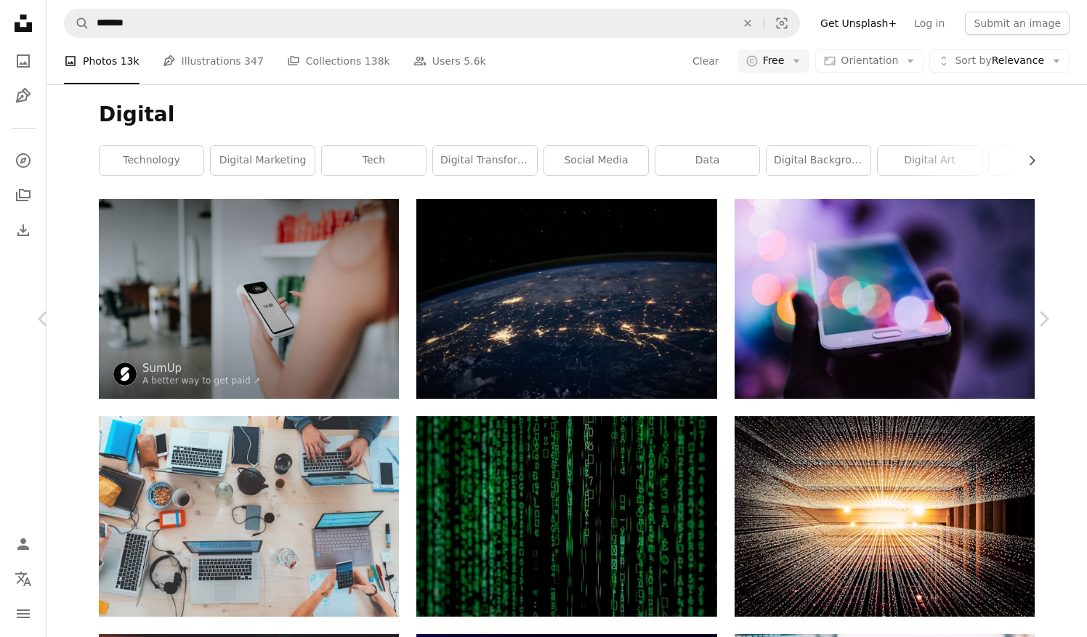  Describe the element at coordinates (567, 115) in the screenshot. I see `h1: Digital` at that location.